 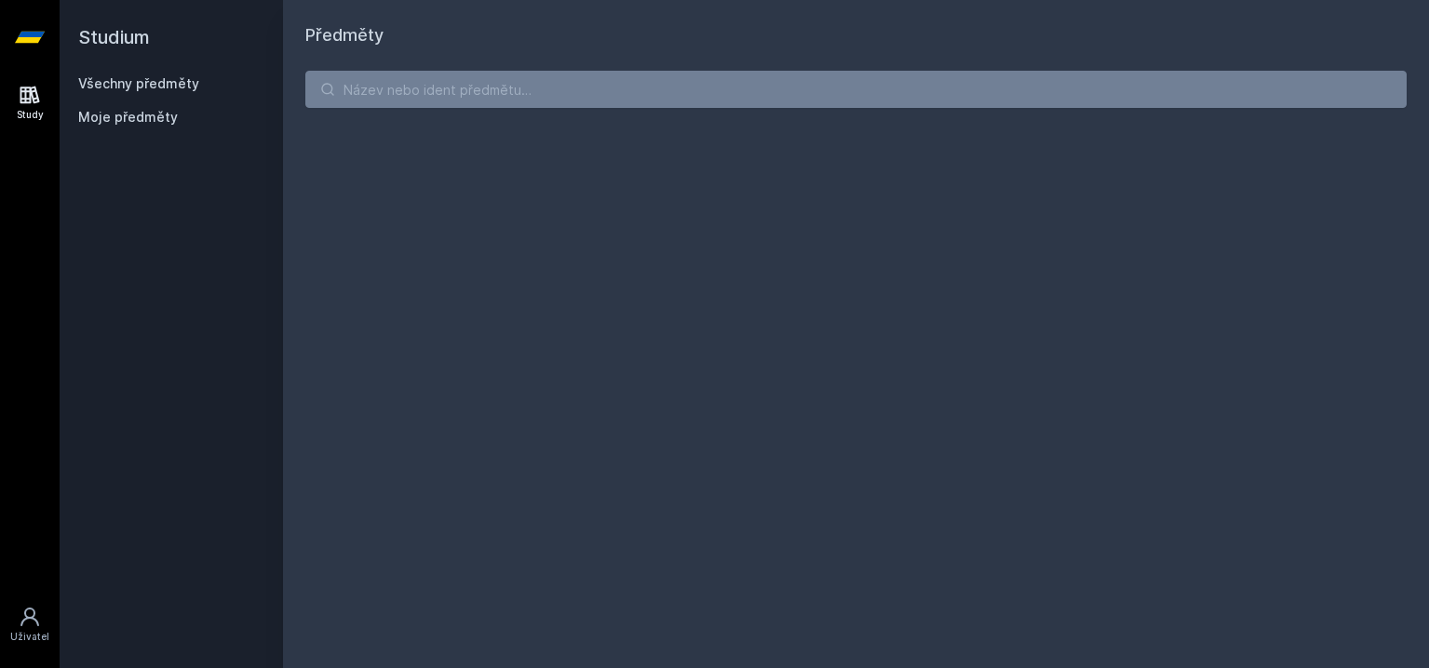 I want to click on div: Uživatel, so click(x=30, y=637).